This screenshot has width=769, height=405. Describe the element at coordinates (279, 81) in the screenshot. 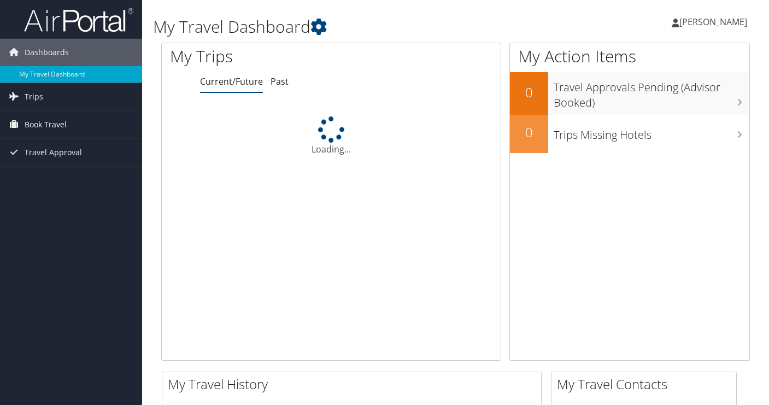

I see `a: Past` at that location.